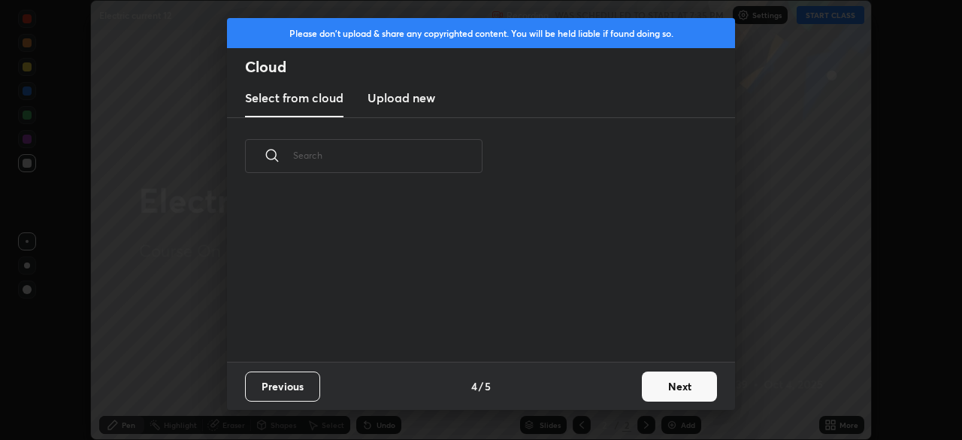  Describe the element at coordinates (488, 385) in the screenshot. I see `h4: 5` at that location.